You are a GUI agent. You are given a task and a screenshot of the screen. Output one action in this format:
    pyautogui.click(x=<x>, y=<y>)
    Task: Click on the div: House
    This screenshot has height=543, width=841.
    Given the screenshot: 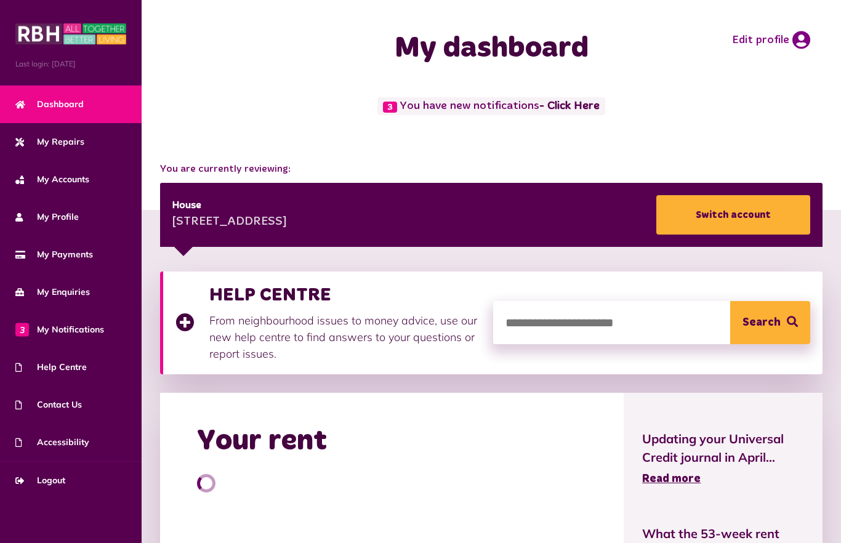 What is the action you would take?
    pyautogui.click(x=230, y=206)
    